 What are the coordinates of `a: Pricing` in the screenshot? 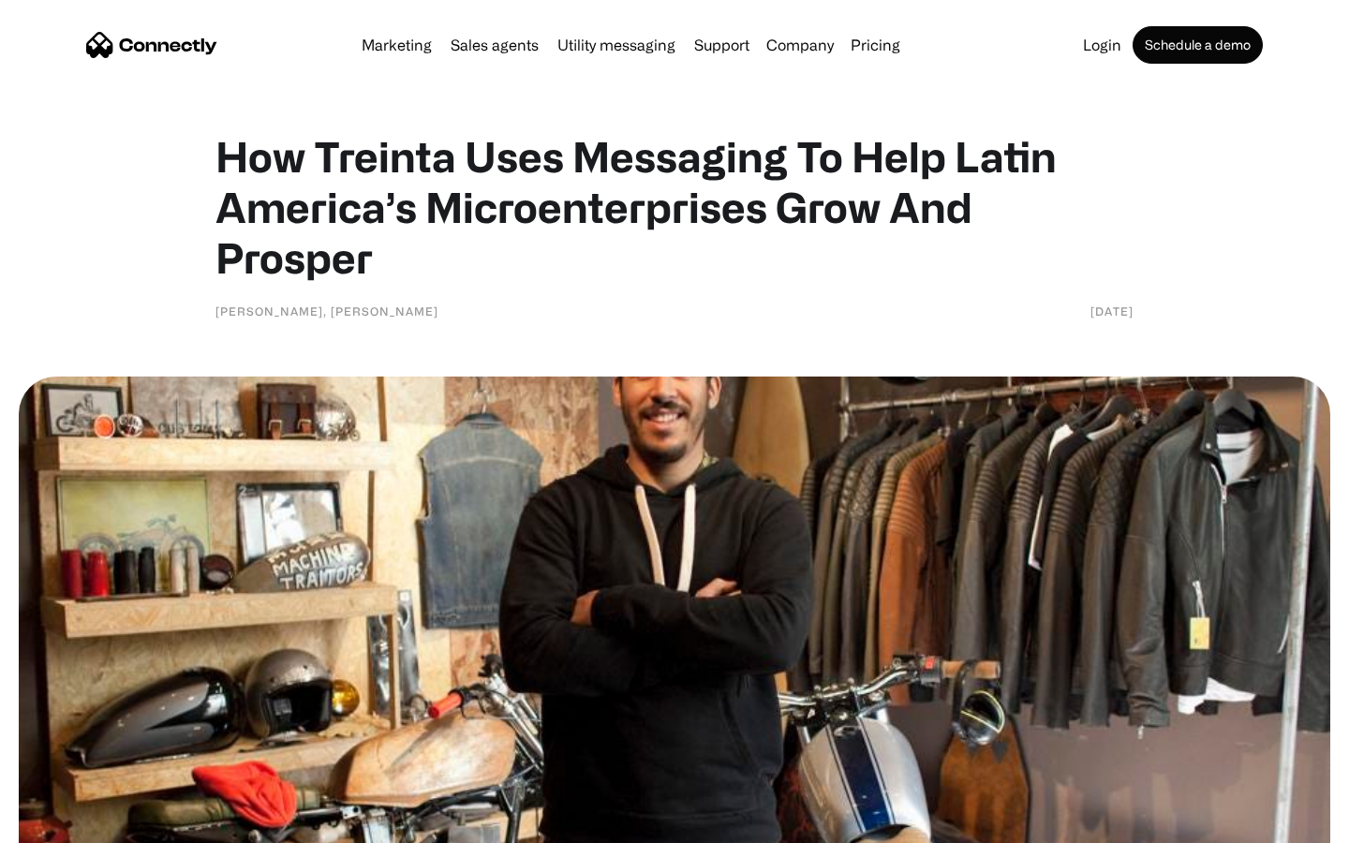 It's located at (875, 45).